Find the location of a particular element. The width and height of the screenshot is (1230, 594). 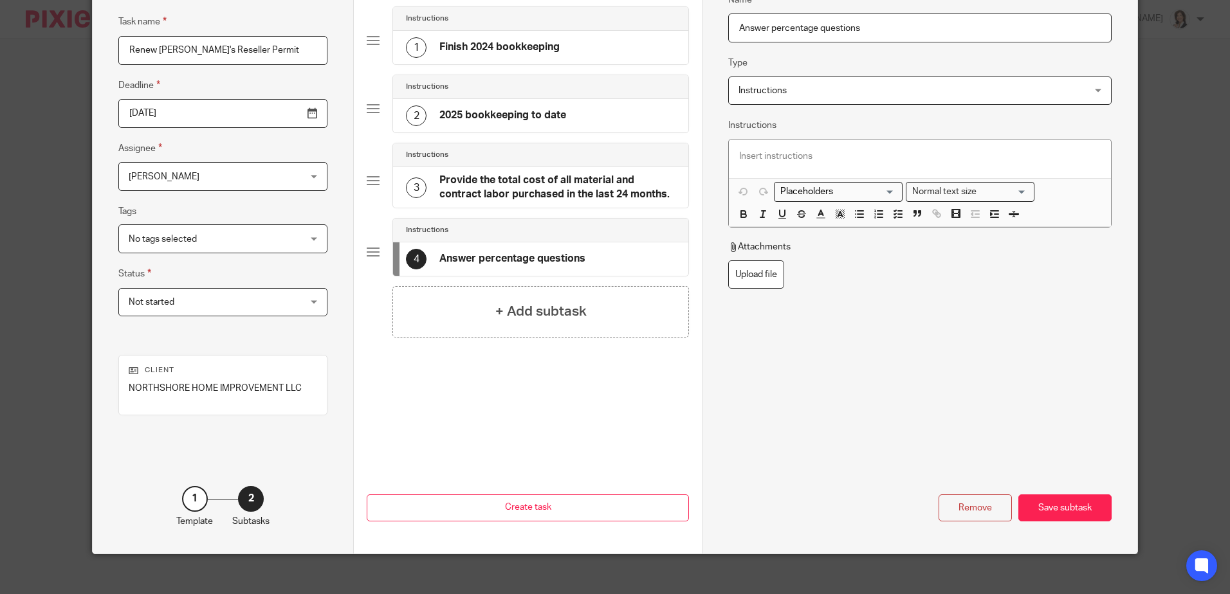

div: Remove is located at coordinates (975, 508).